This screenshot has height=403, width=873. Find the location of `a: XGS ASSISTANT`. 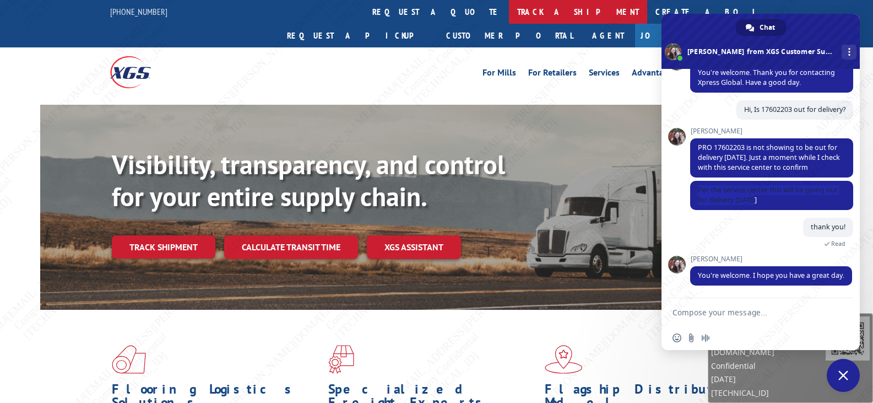

a: XGS ASSISTANT is located at coordinates (414, 247).